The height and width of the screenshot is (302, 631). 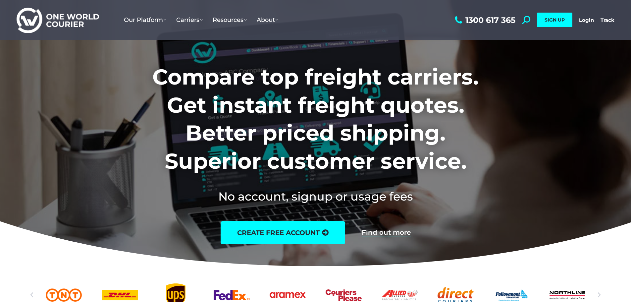 What do you see at coordinates (145, 20) in the screenshot?
I see `span: Our Platform` at bounding box center [145, 20].